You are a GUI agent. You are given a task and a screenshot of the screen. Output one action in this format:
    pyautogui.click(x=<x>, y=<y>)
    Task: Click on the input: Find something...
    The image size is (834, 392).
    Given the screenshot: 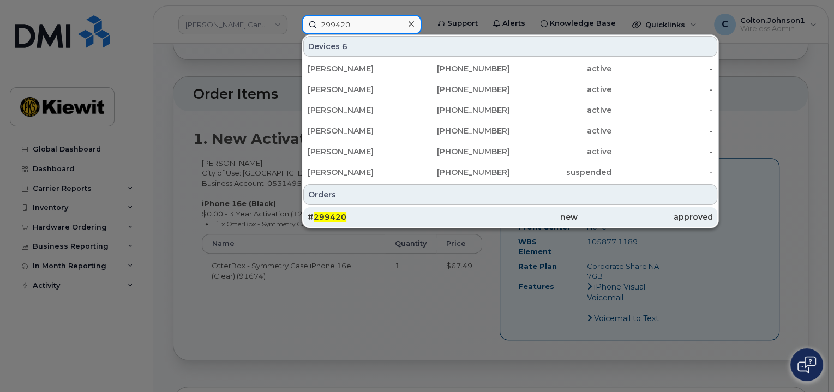 What is the action you would take?
    pyautogui.click(x=362, y=25)
    